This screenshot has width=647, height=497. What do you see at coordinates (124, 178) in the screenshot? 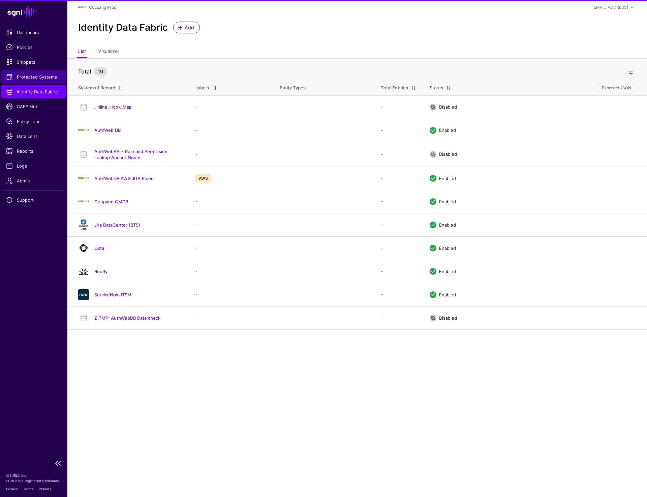
I see `a: AuthWebDB AWS JITA Roles` at bounding box center [124, 178].